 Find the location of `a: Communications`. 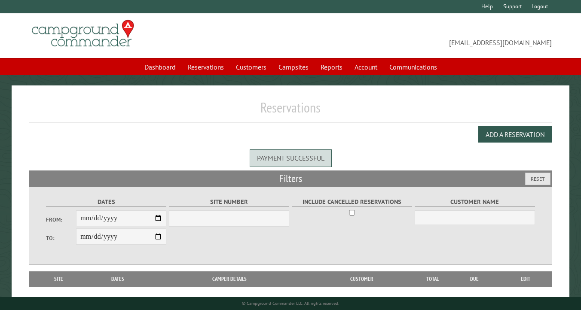

a: Communications is located at coordinates (413, 67).